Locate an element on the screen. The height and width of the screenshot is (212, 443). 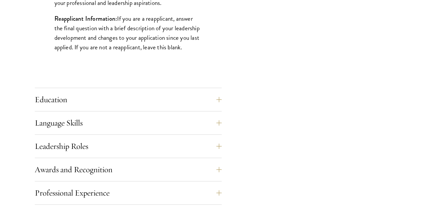
button: Professional Experience is located at coordinates (128, 193).